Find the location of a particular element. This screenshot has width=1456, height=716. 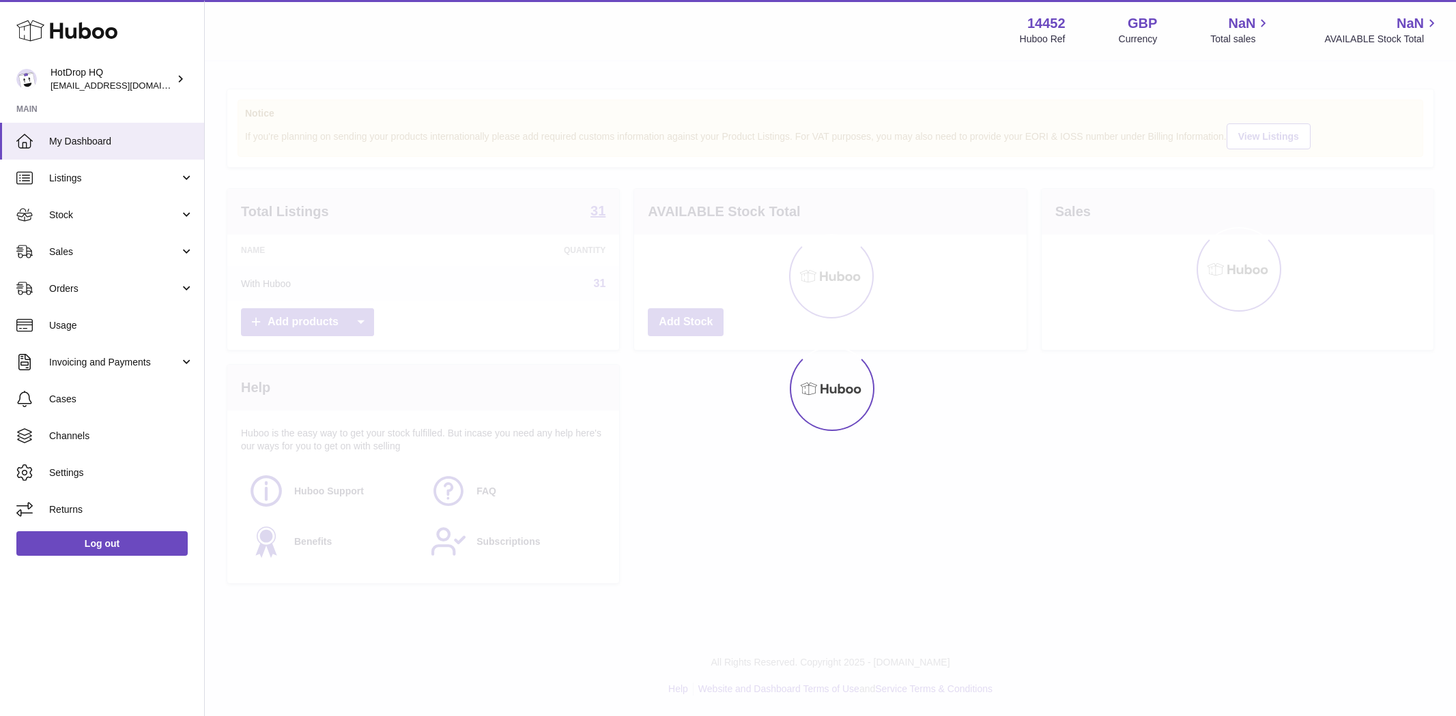

span: Settings is located at coordinates (121, 473).